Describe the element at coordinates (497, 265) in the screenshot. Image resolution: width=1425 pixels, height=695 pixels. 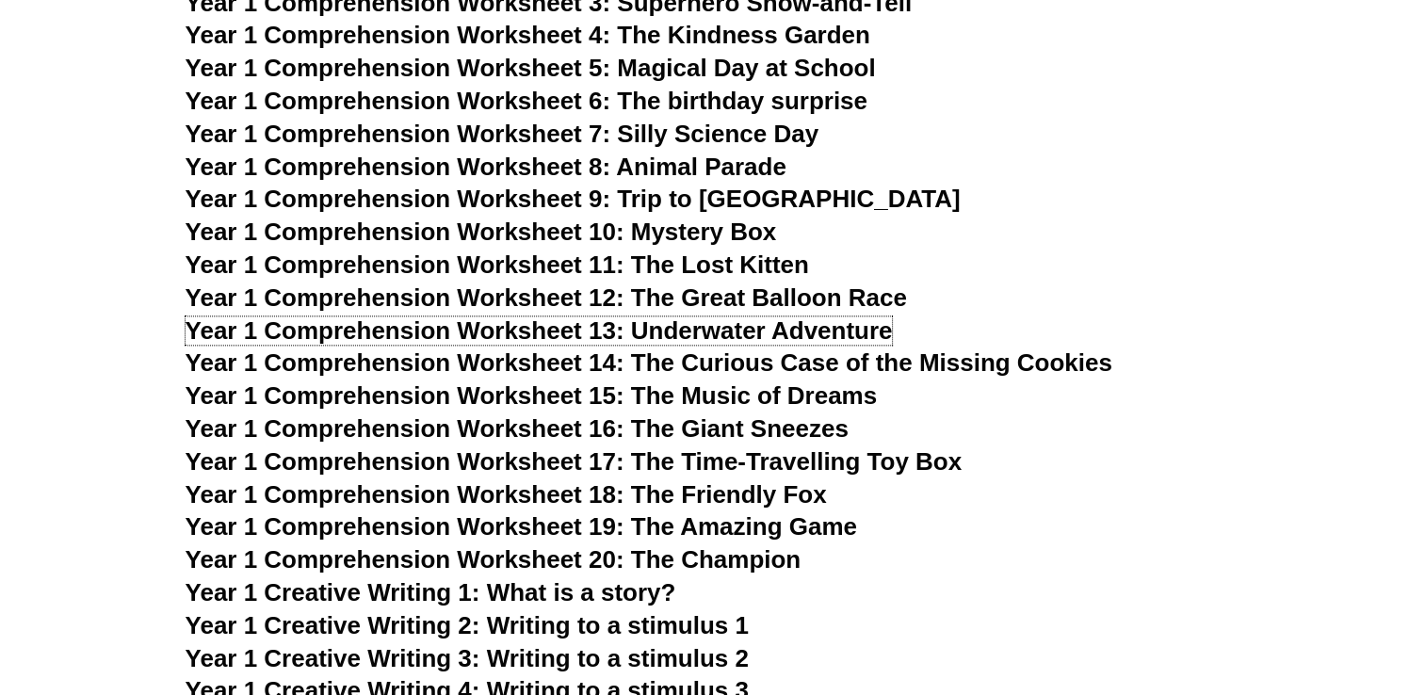
I see `a: Year 1 Comprehension Worksheet 11: The Lost Kitten` at that location.